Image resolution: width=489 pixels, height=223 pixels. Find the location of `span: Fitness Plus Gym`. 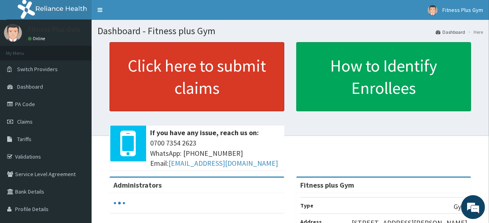

span: Fitness Plus Gym is located at coordinates (463, 10).